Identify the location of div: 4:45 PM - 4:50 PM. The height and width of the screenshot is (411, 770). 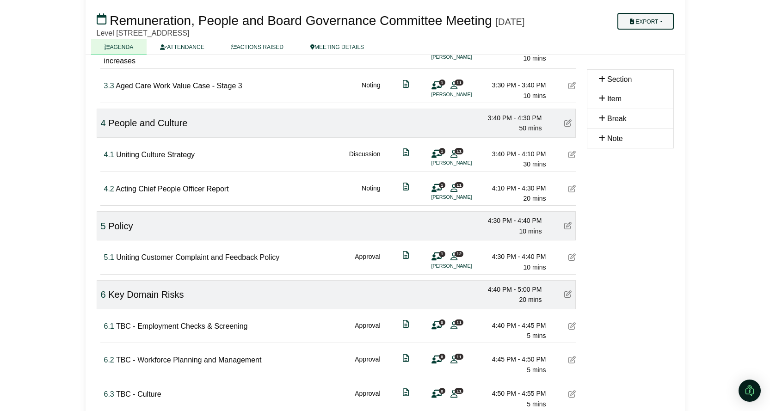
(514, 359).